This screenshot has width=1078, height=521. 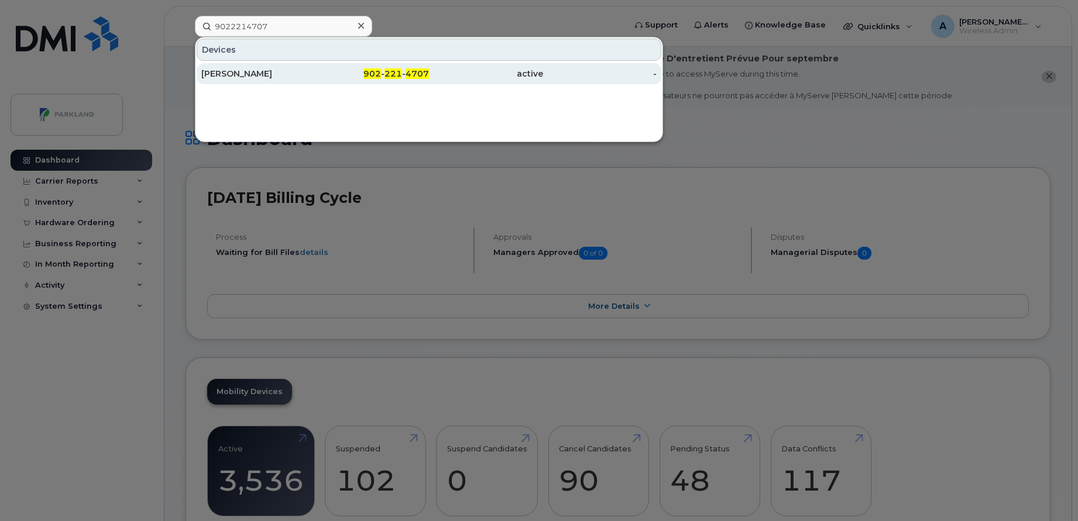 What do you see at coordinates (417, 74) in the screenshot?
I see `span: 4707` at bounding box center [417, 74].